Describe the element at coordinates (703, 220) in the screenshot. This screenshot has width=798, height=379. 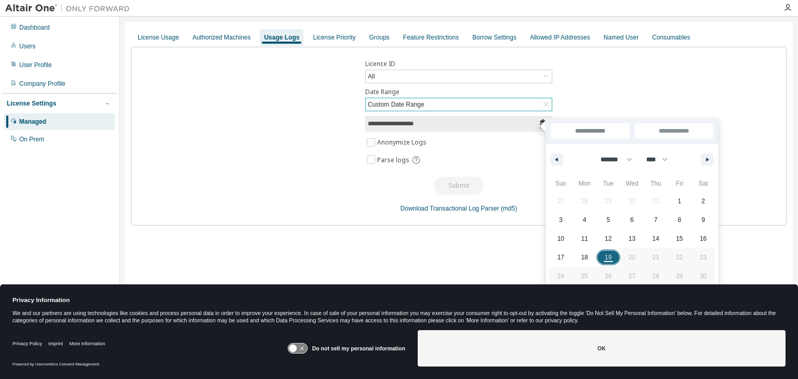
I see `button: 9` at that location.